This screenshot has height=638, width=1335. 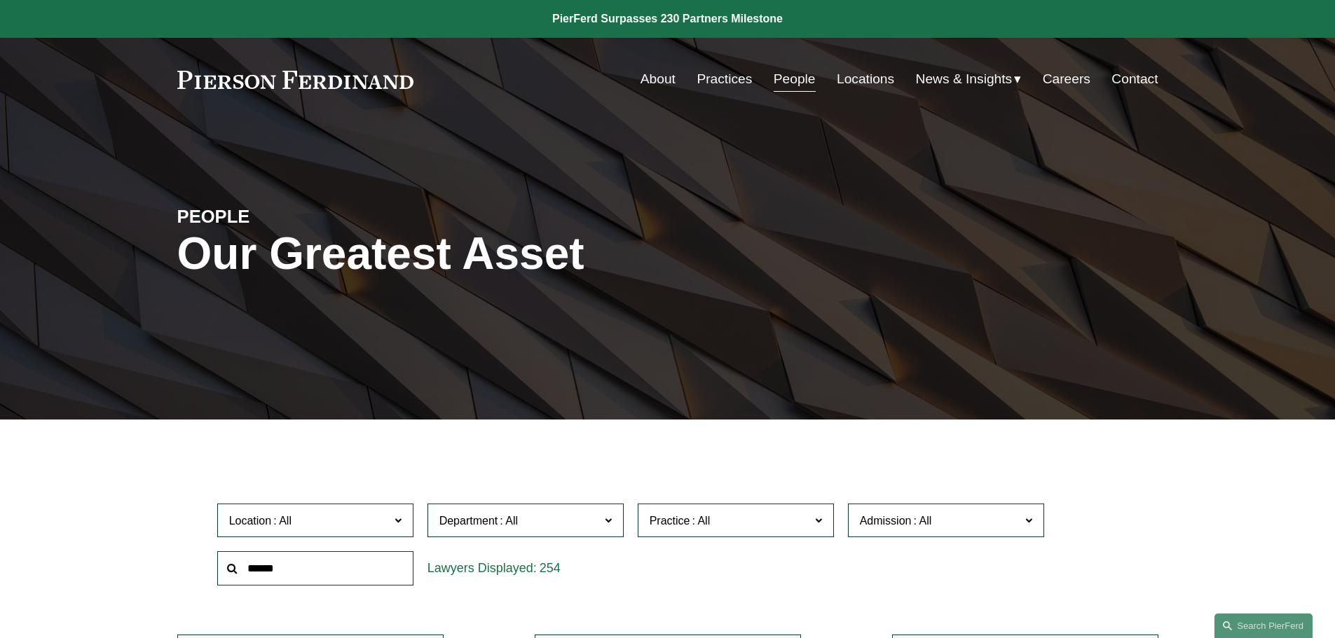 I want to click on span: Practice, so click(x=670, y=521).